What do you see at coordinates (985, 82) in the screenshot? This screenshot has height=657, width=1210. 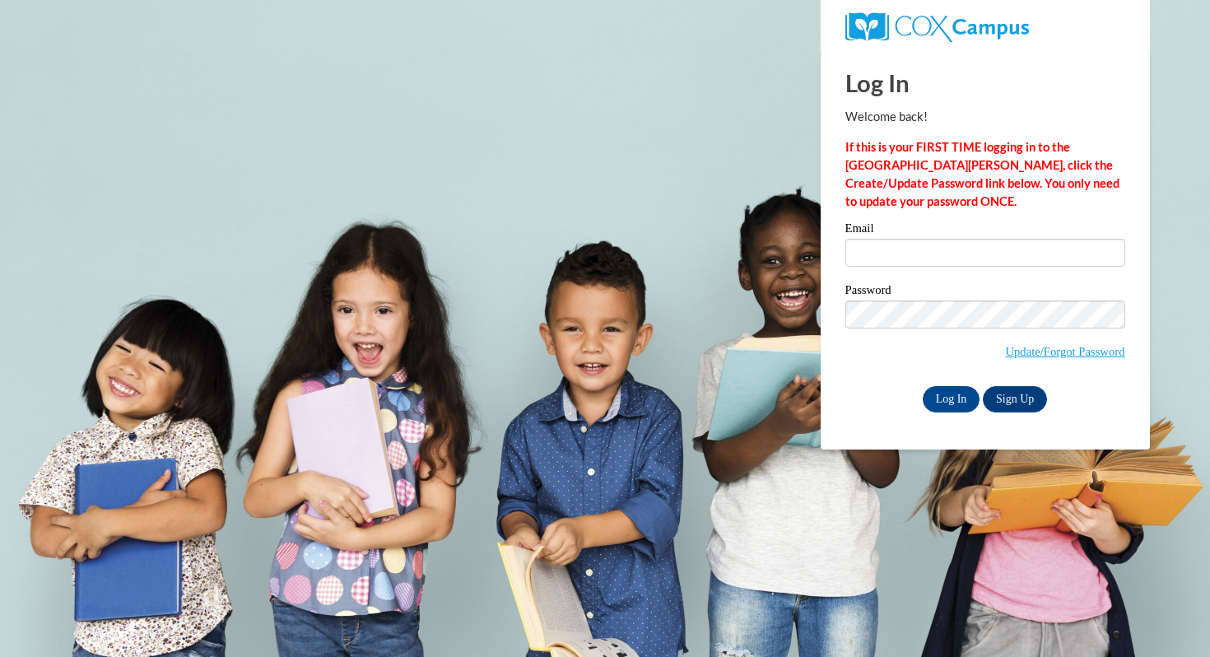 I see `h1: Log In` at bounding box center [985, 82].